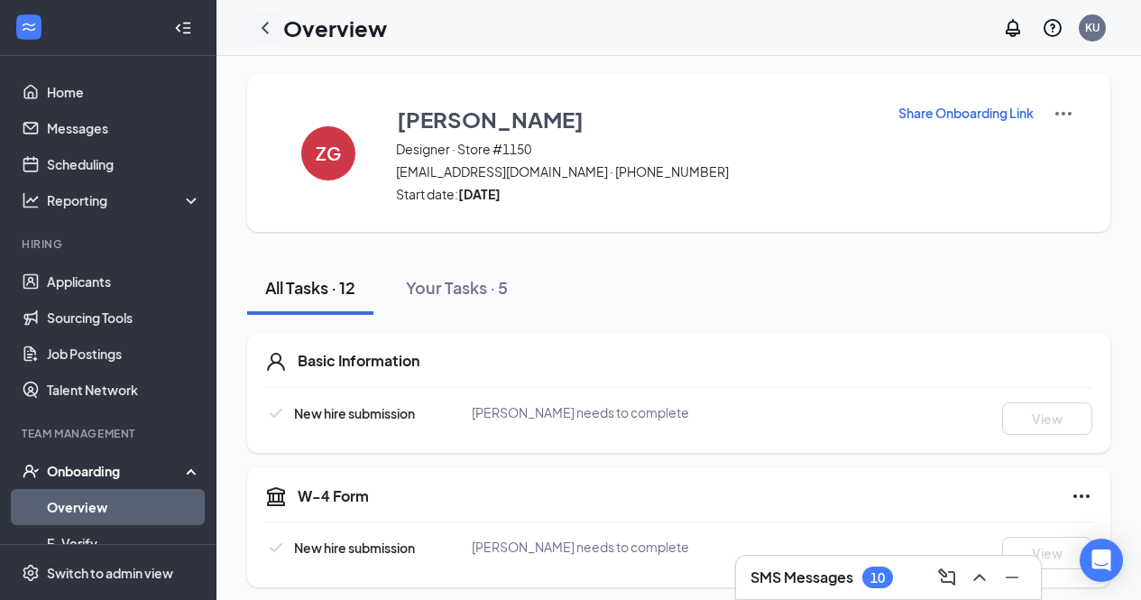 This screenshot has width=1141, height=600. Describe the element at coordinates (276, 496) in the screenshot. I see `svg: TaxGovernmentIcon` at that location.